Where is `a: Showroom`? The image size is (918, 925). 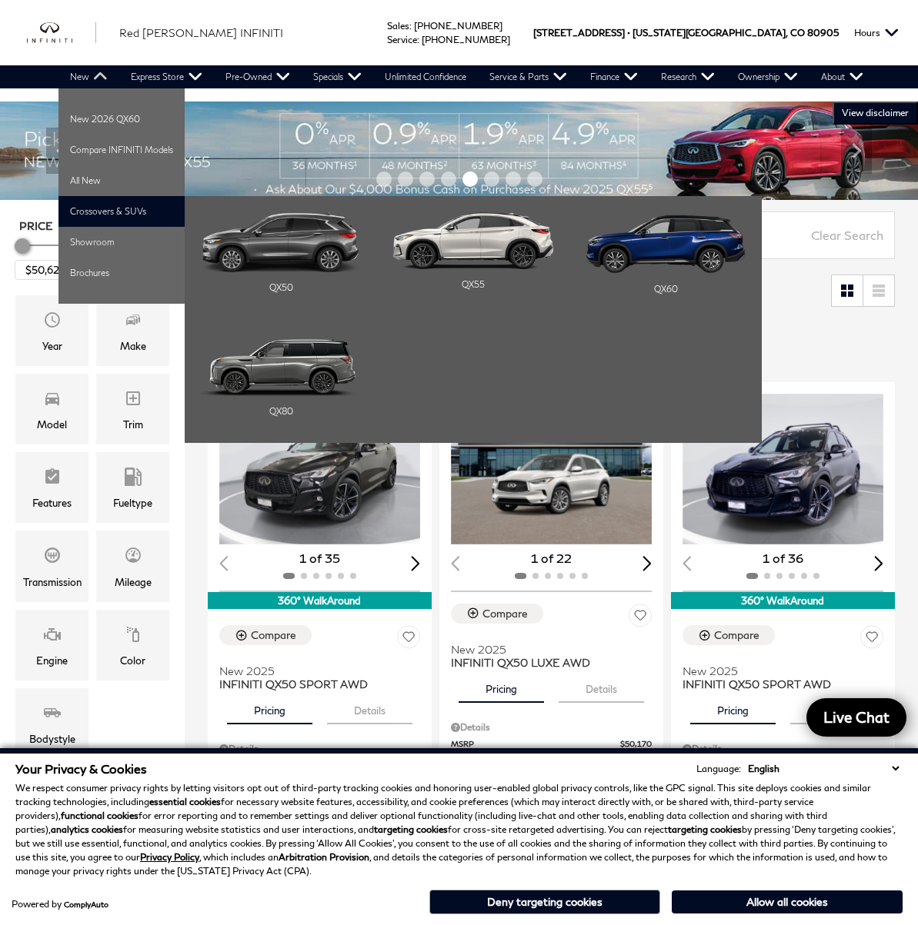
a: Showroom is located at coordinates (122, 242).